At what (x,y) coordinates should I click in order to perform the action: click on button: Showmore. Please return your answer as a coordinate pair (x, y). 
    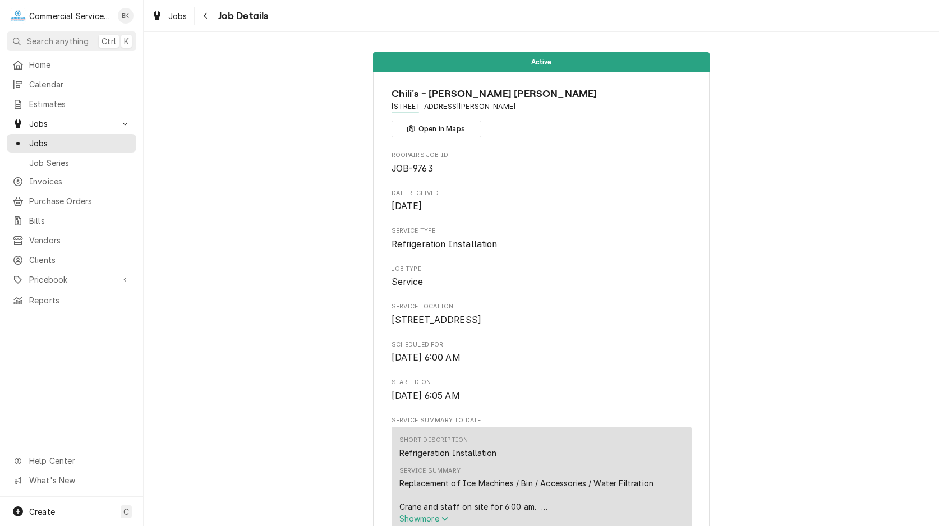
    Looking at the image, I should click on (541, 518).